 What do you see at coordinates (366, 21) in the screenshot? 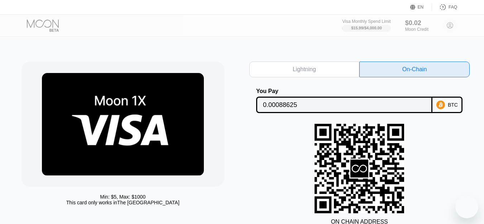
I see `div: Visa Monthly Spend Limit` at bounding box center [366, 21].